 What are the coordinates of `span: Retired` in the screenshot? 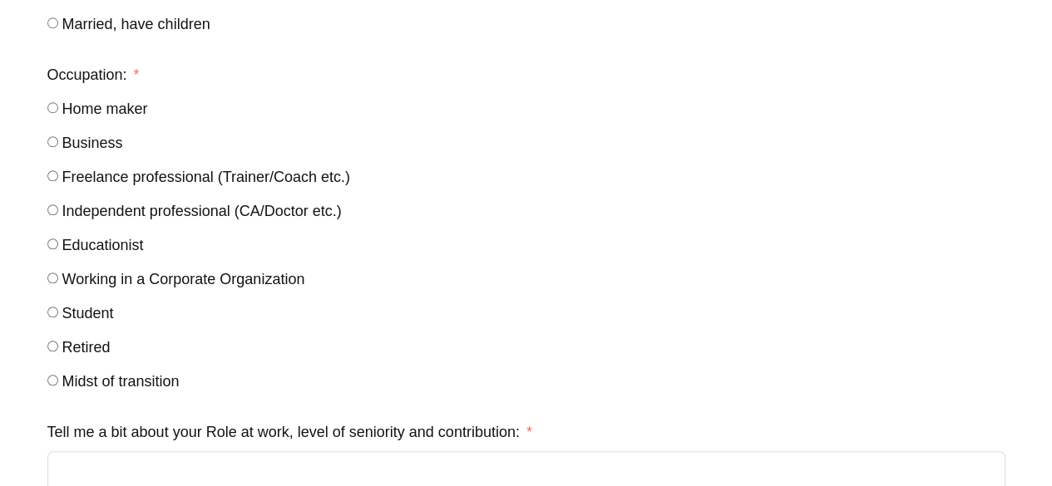 It's located at (86, 348).